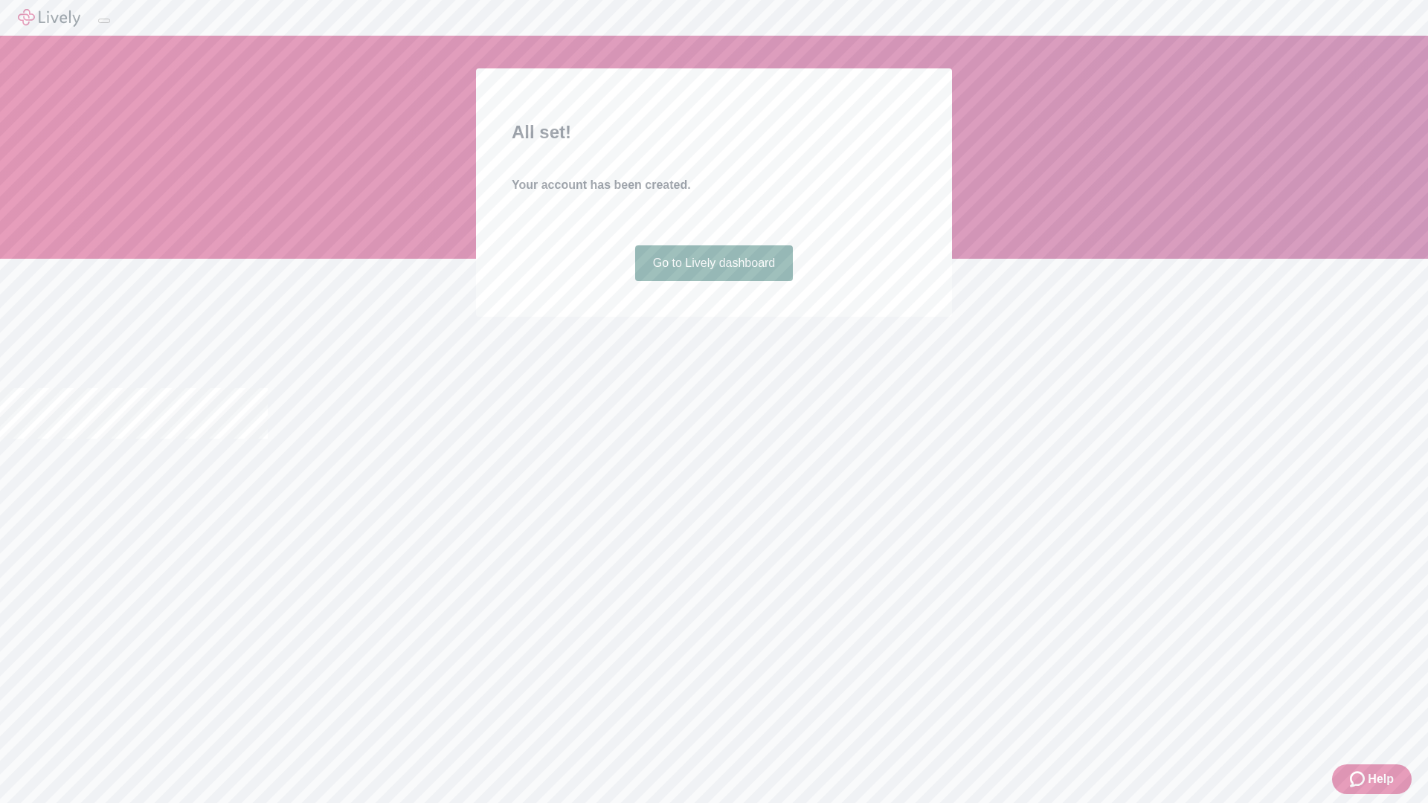  What do you see at coordinates (104, 21) in the screenshot?
I see `button: Log out` at bounding box center [104, 21].